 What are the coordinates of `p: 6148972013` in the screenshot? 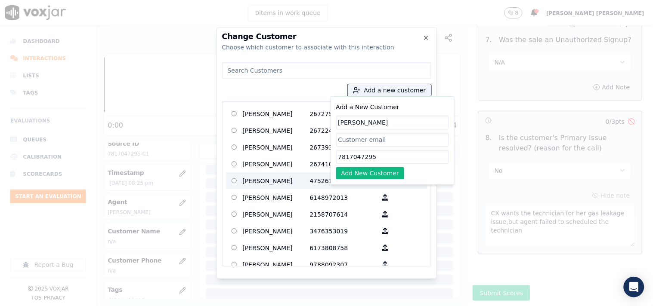 It's located at (343, 198).